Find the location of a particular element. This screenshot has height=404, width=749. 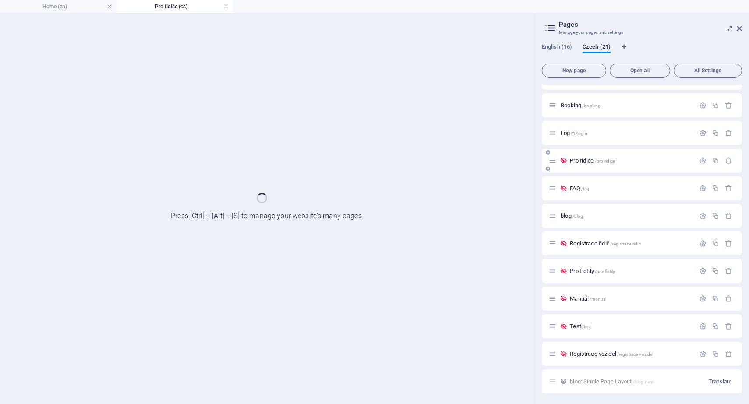

div: Manuál/manual is located at coordinates (631, 298).